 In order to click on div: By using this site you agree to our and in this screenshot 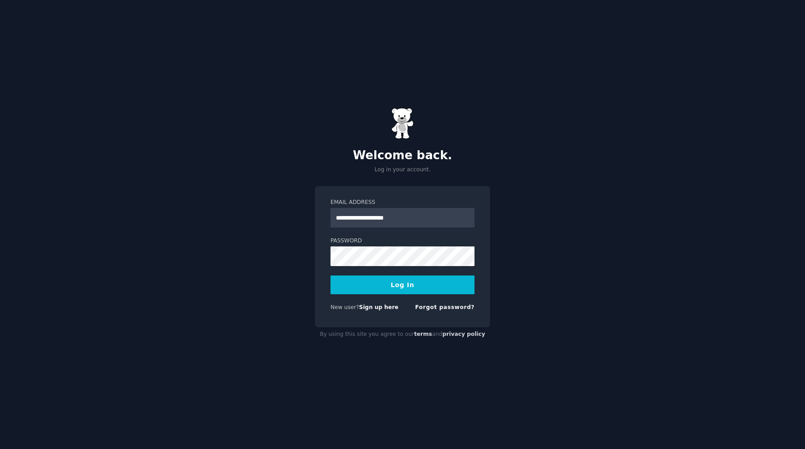, I will do `click(403, 335)`.